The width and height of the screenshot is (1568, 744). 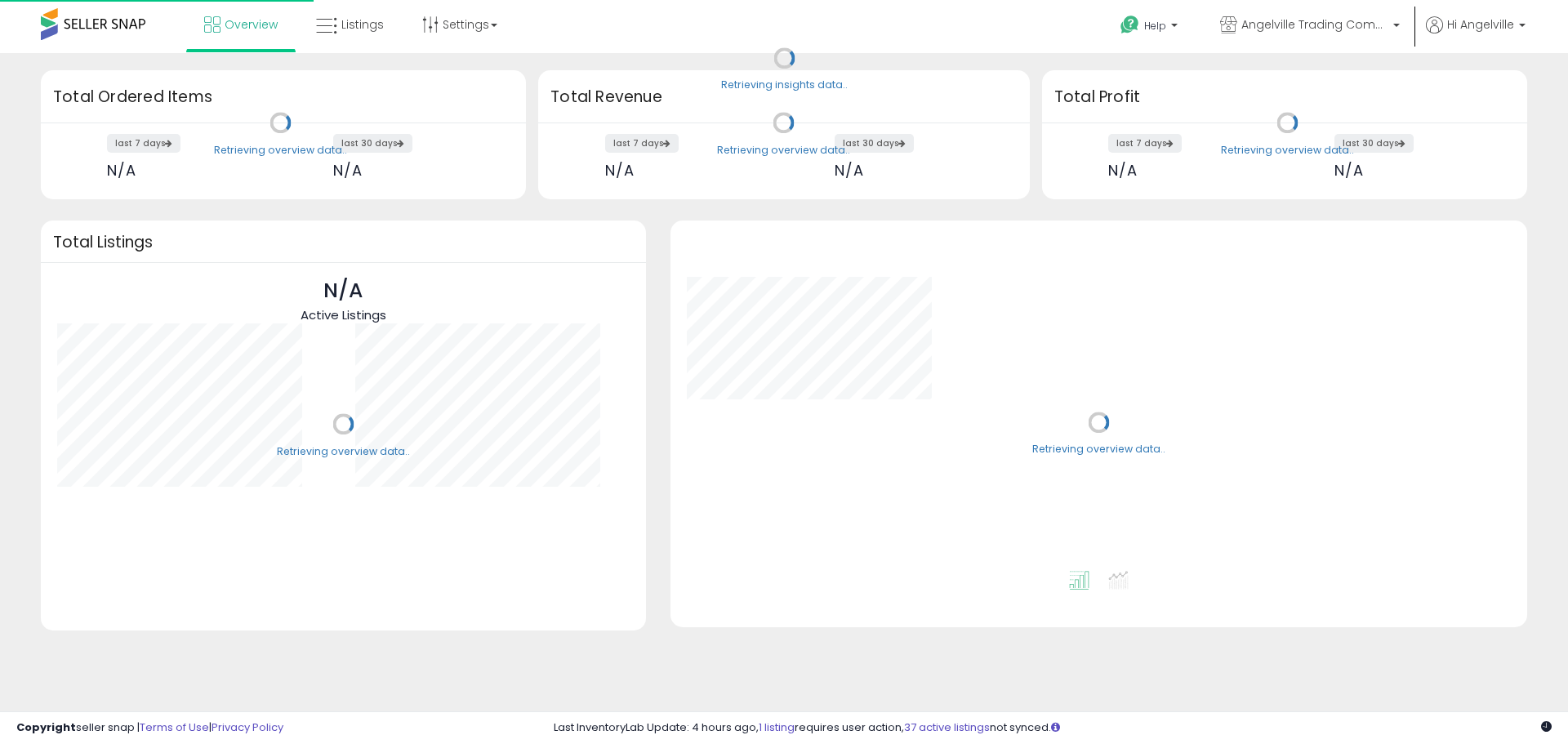 I want to click on a: Privacy Policy, so click(x=247, y=727).